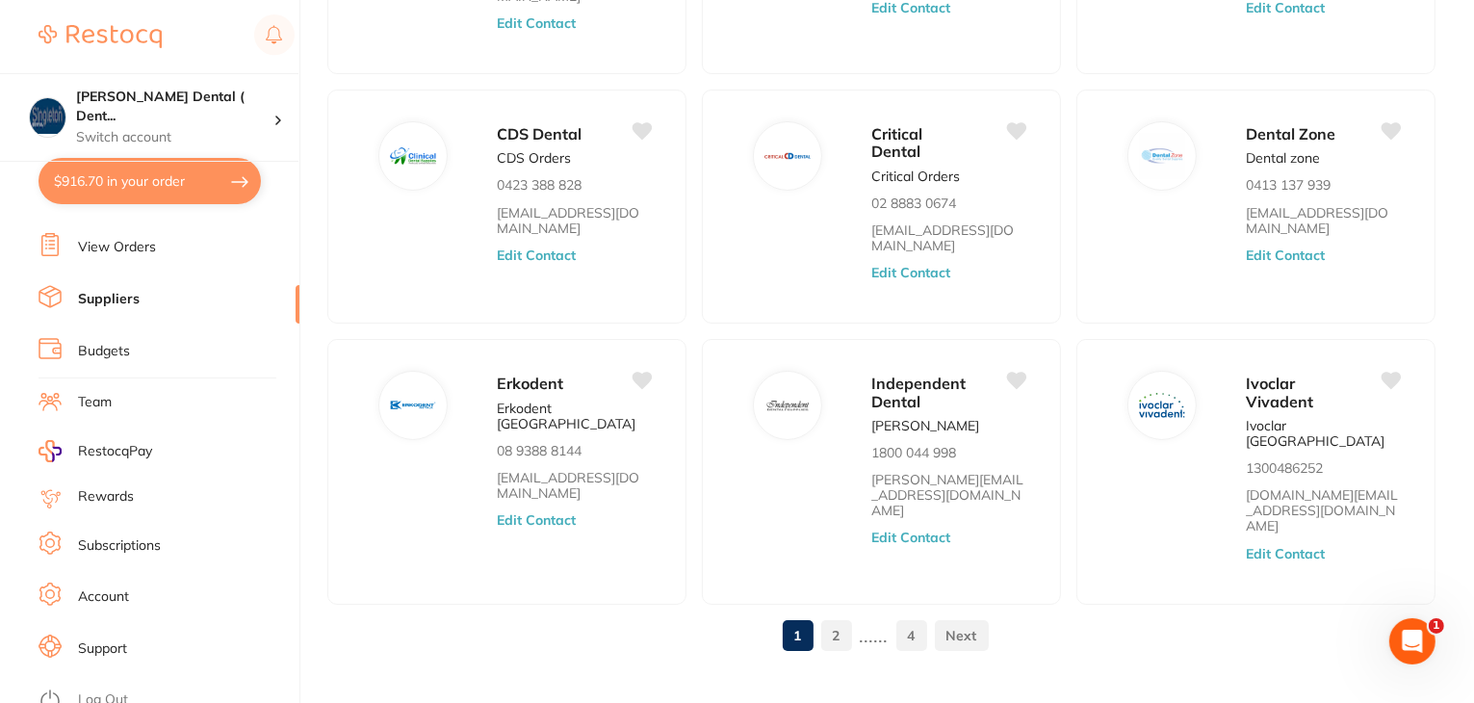 This screenshot has height=703, width=1474. Describe the element at coordinates (1162, 405) in the screenshot. I see `img: Ivoclar Vivadent` at that location.